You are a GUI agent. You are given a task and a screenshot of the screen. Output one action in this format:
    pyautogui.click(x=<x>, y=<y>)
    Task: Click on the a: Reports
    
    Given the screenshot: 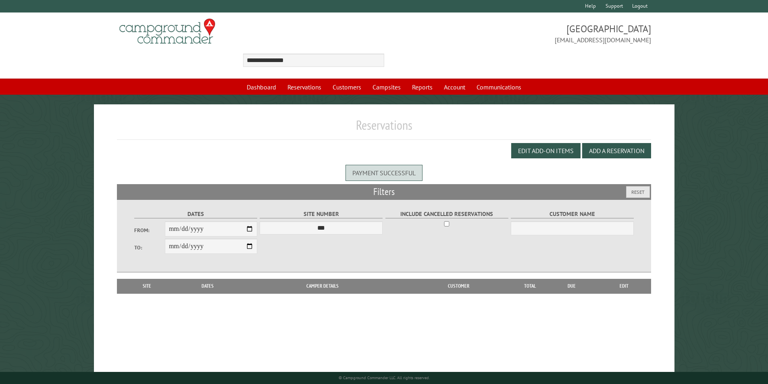 What is the action you would take?
    pyautogui.click(x=422, y=87)
    